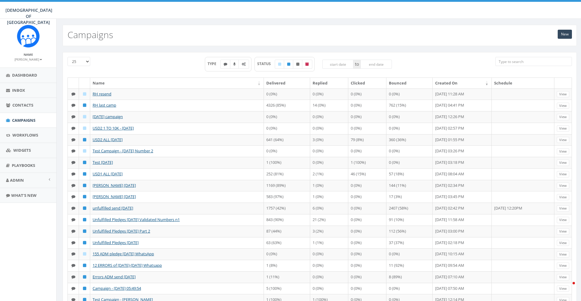 Image resolution: width=581 pixels, height=301 pixels. Describe the element at coordinates (28, 36) in the screenshot. I see `img: Rally_Corp_Icon.png` at that location.